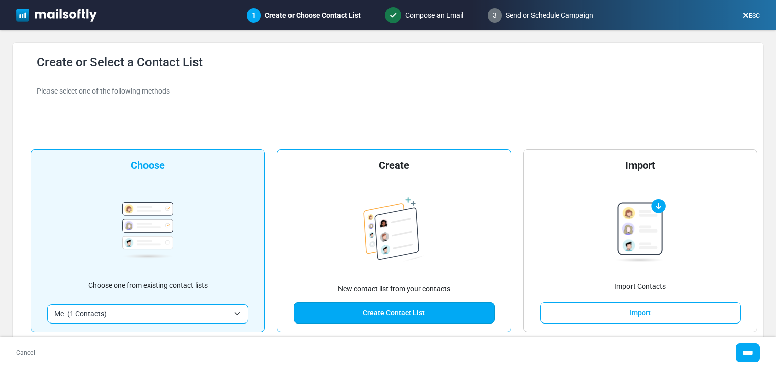 Image resolution: width=776 pixels, height=369 pixels. What do you see at coordinates (394, 313) in the screenshot?
I see `a: Create Contact List` at bounding box center [394, 313].